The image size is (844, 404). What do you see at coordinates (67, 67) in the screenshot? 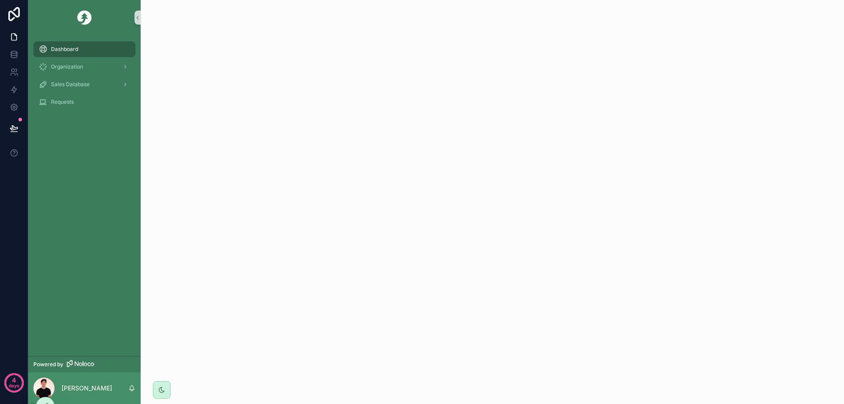
I see `span: Organization` at bounding box center [67, 67].